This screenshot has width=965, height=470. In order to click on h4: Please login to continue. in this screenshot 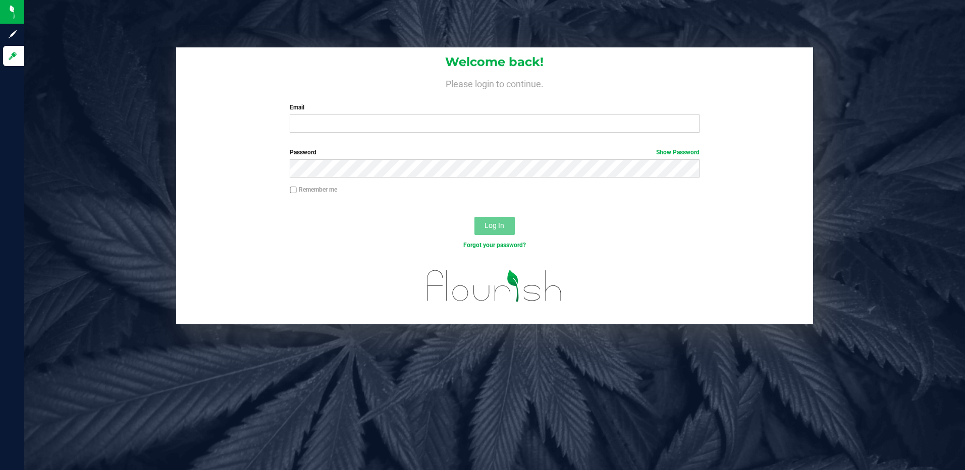, I will do `click(495, 83)`.